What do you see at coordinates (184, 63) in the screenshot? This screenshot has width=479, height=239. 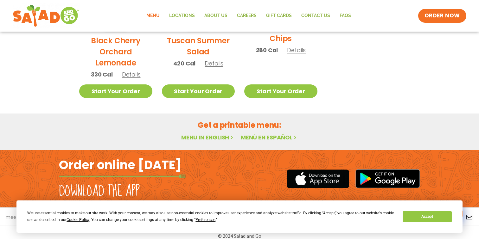 I see `span: 420 Cal` at bounding box center [184, 63].